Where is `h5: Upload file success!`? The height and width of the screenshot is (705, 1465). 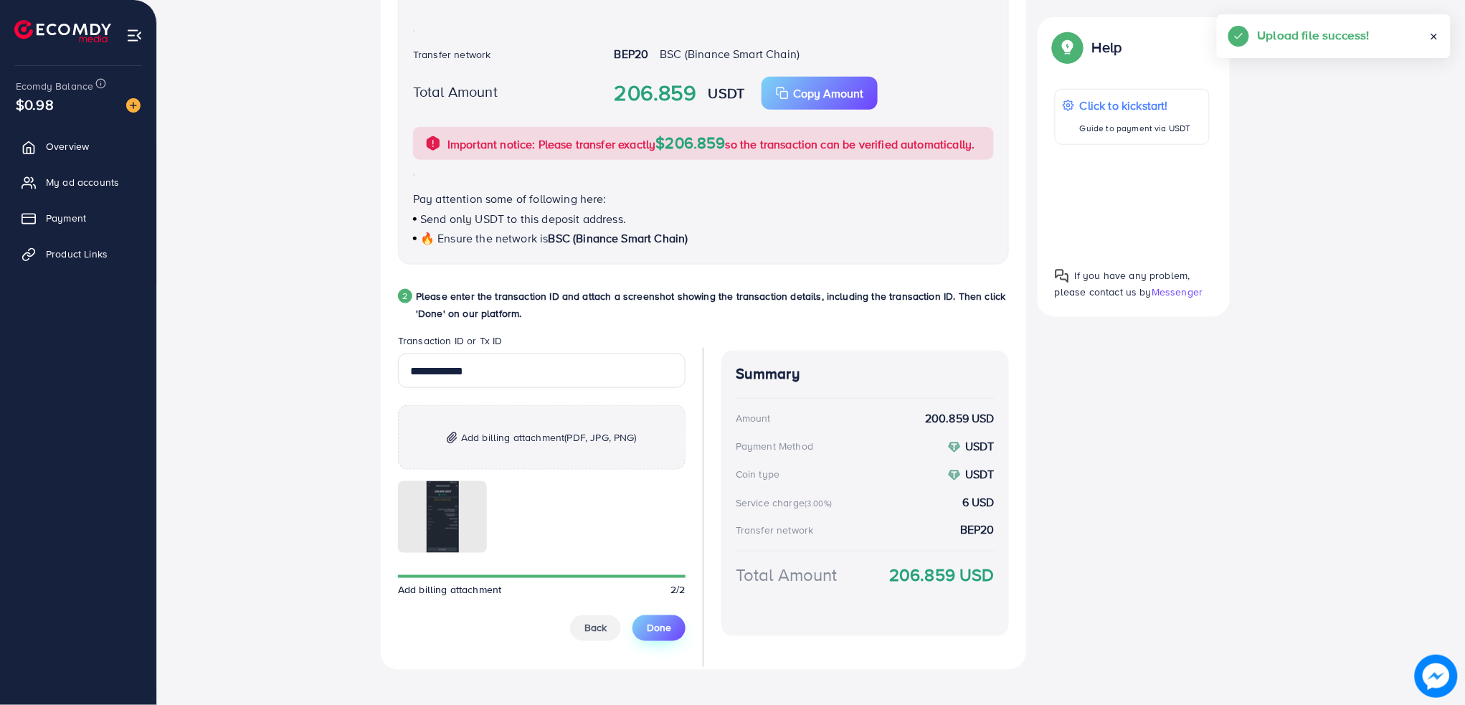
h5: Upload file success! is located at coordinates (1314, 35).